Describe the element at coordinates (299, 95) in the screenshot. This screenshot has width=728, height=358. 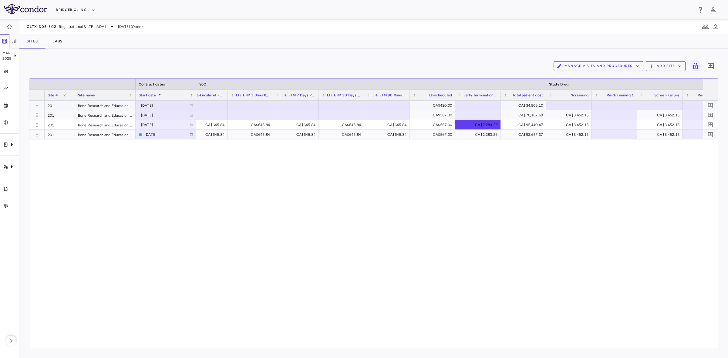
I see `span: LTE ETM 7 Days Post Last Dose Follow Up (HH/TC)` at that location.